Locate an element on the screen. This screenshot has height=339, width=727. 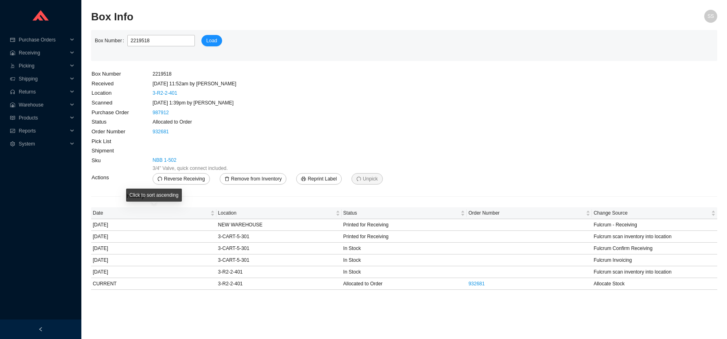
span: System is located at coordinates (43, 144).